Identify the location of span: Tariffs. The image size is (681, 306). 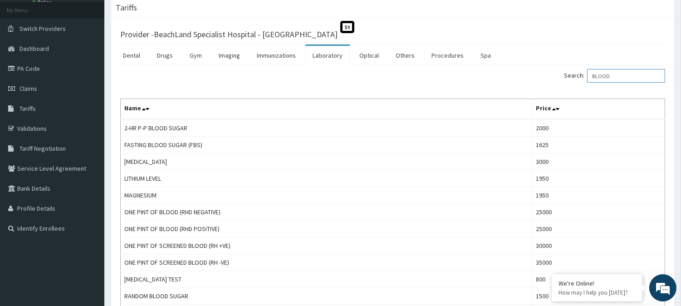
(28, 108).